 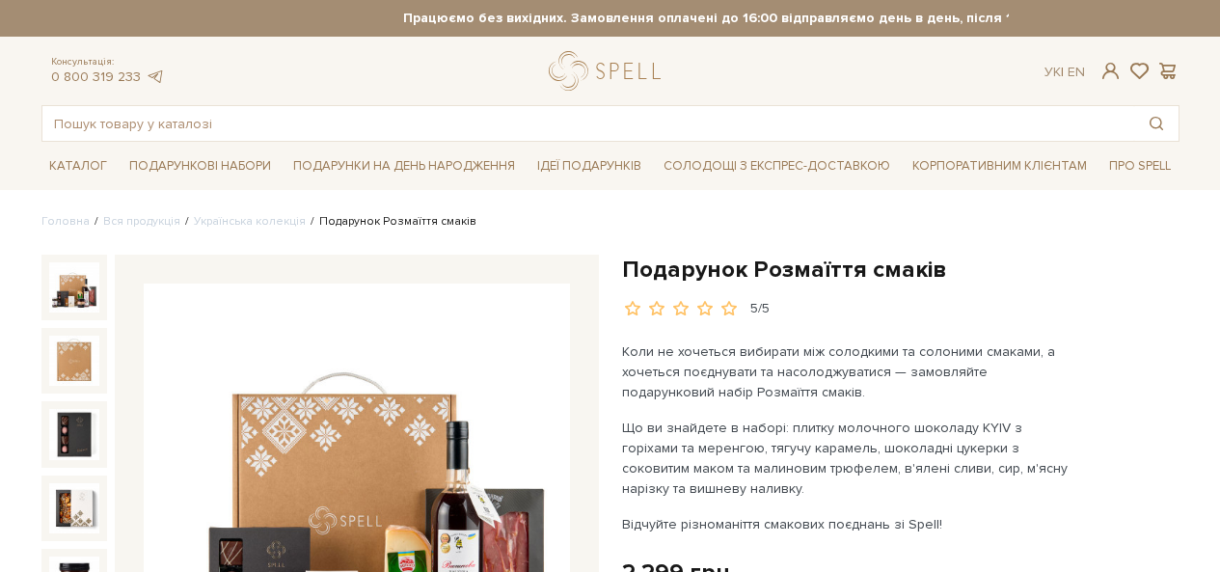 I want to click on h1: Подарунок Розмаїття смаків, so click(x=901, y=269).